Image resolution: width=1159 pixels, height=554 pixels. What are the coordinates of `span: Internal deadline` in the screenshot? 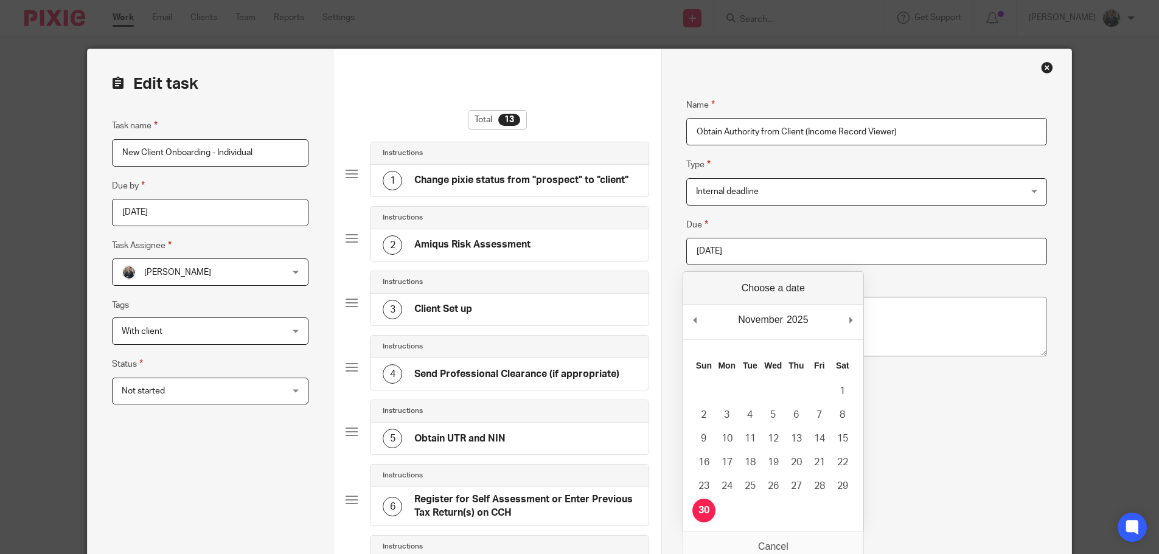 It's located at (727, 192).